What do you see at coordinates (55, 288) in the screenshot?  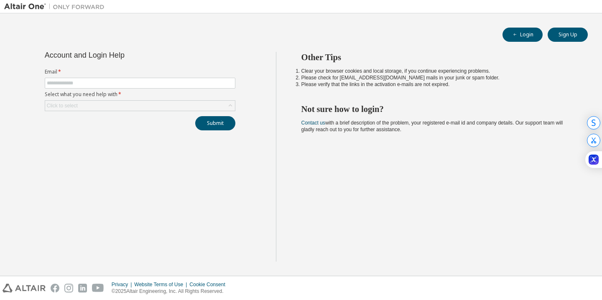 I see `img: facebook.svg` at bounding box center [55, 288].